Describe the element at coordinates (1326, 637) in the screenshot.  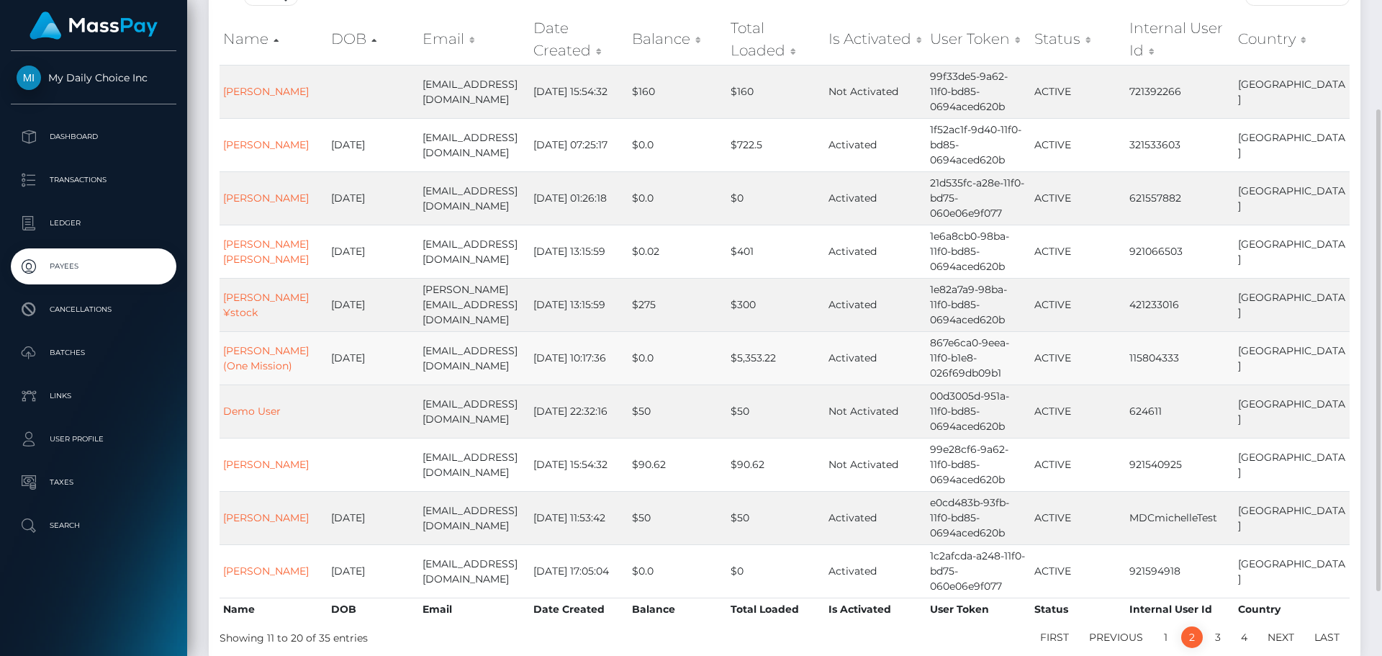
I see `a: Last` at that location.